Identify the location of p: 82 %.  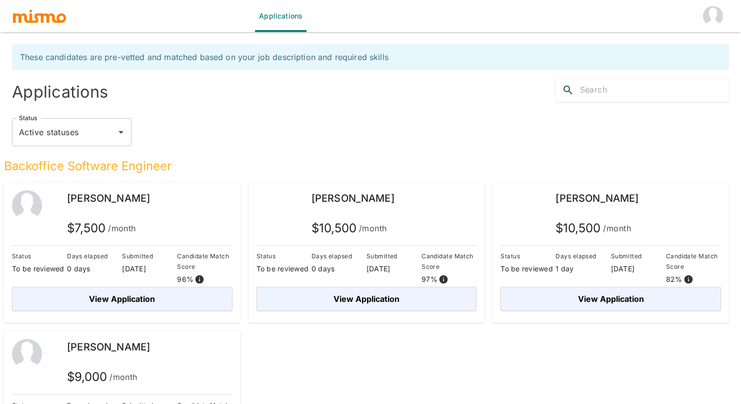
(674, 279).